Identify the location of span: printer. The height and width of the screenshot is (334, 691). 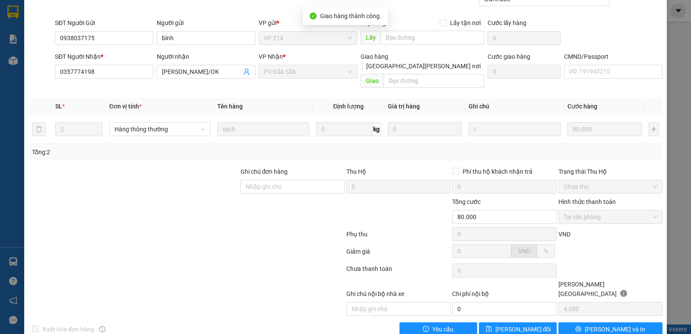
(578, 329).